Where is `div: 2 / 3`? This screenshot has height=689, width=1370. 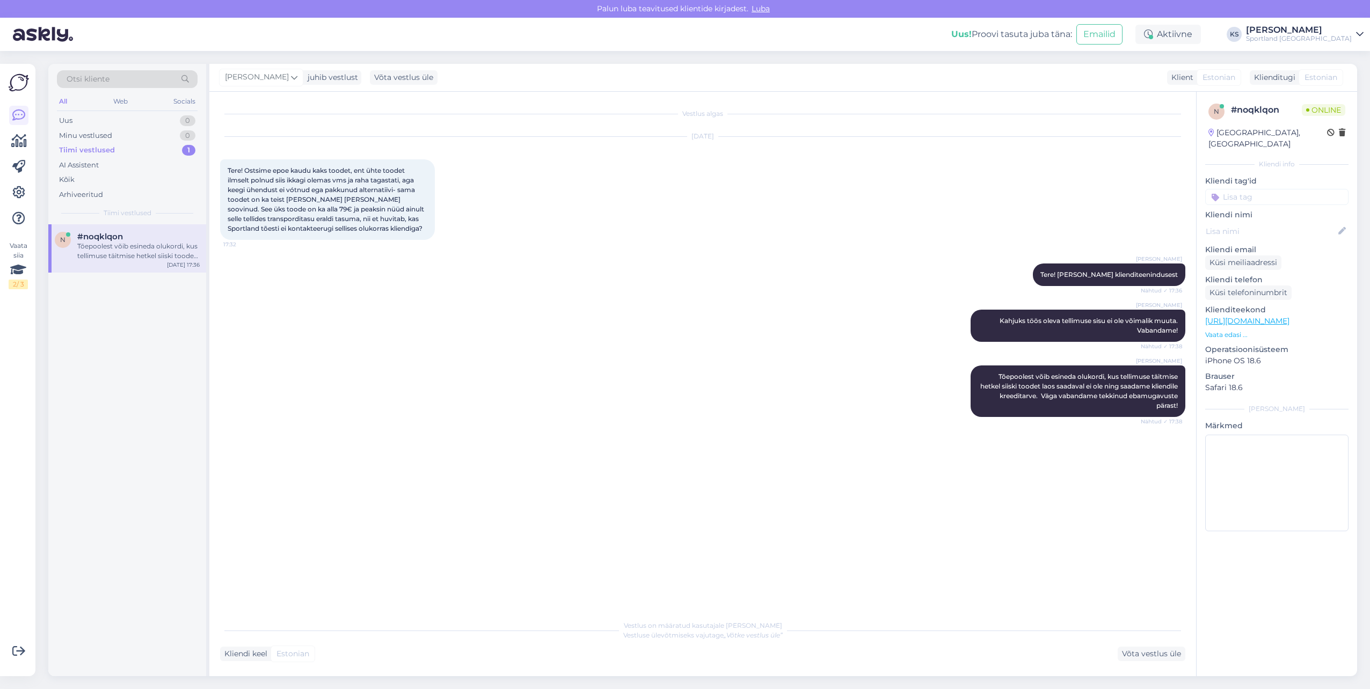 div: 2 / 3 is located at coordinates (18, 285).